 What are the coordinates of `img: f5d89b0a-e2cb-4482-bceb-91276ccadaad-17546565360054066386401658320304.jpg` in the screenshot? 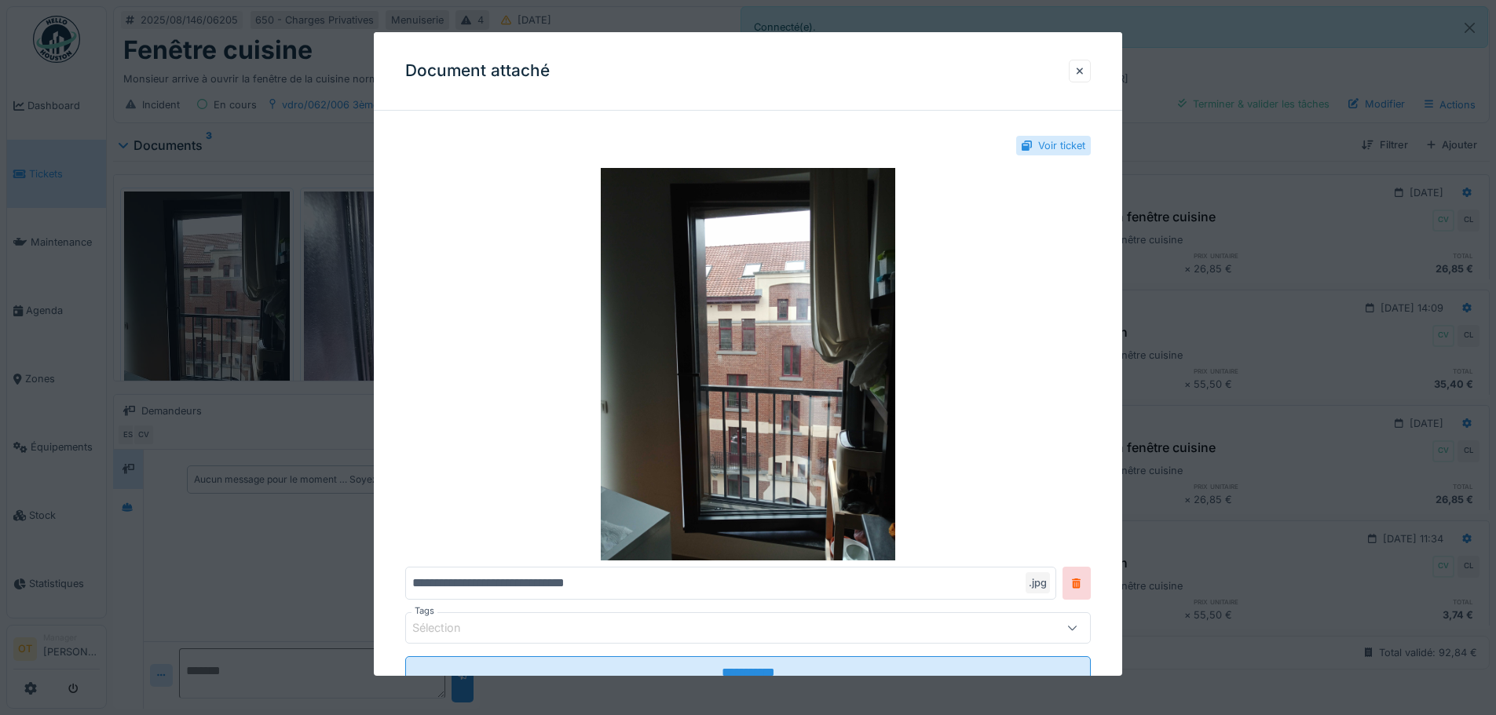 It's located at (748, 364).